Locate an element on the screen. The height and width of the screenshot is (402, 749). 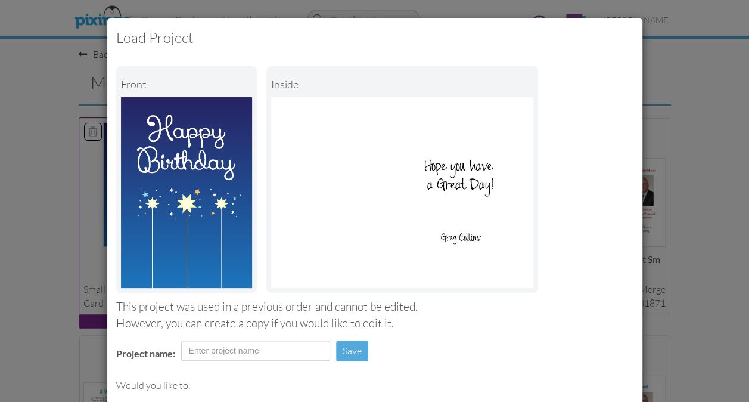
label: Project name: is located at coordinates (145, 353).